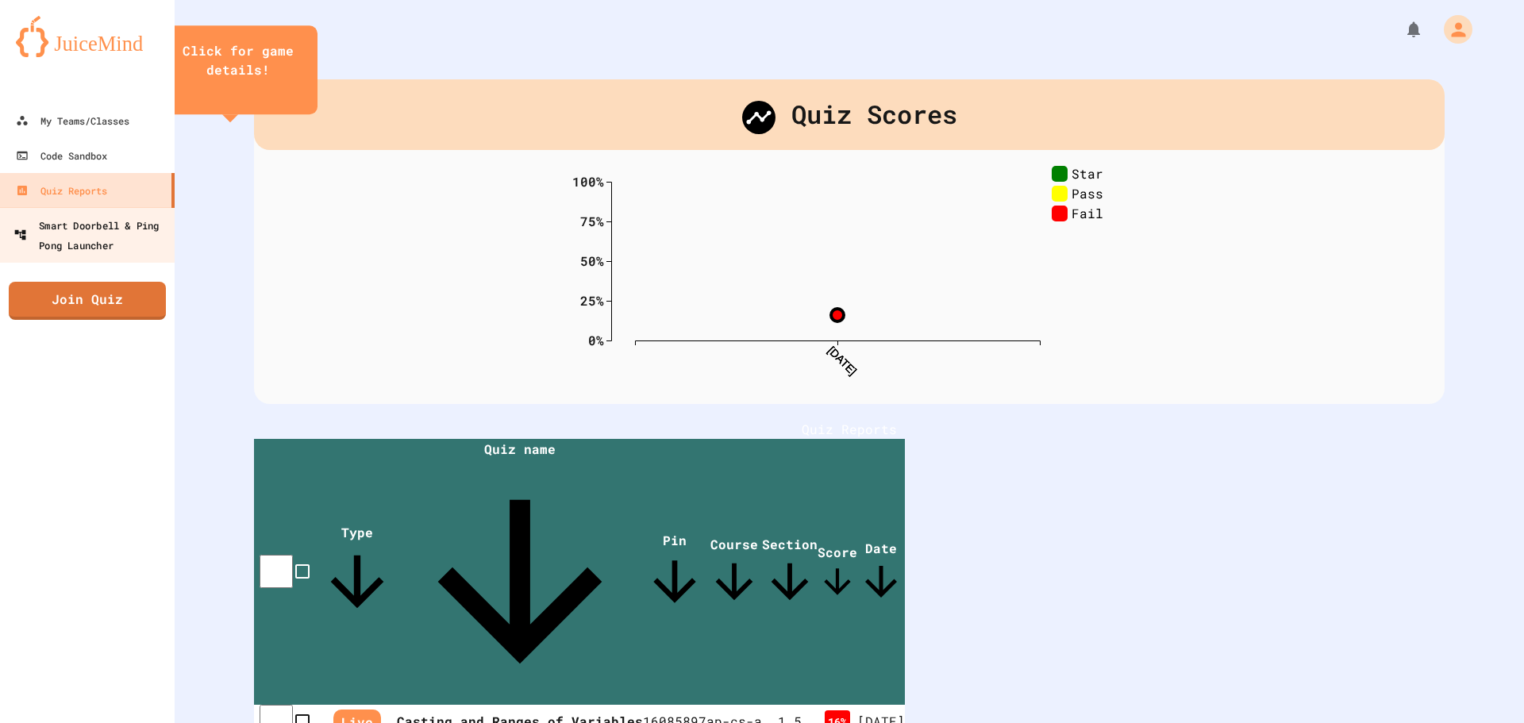  Describe the element at coordinates (61, 156) in the screenshot. I see `div: Code Sandbox` at that location.